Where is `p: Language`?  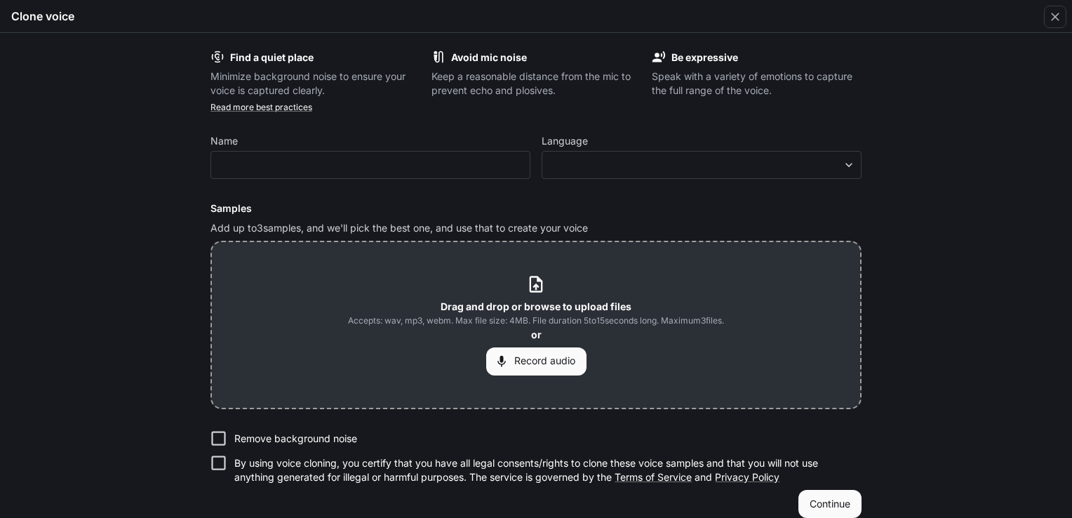 p: Language is located at coordinates (565, 141).